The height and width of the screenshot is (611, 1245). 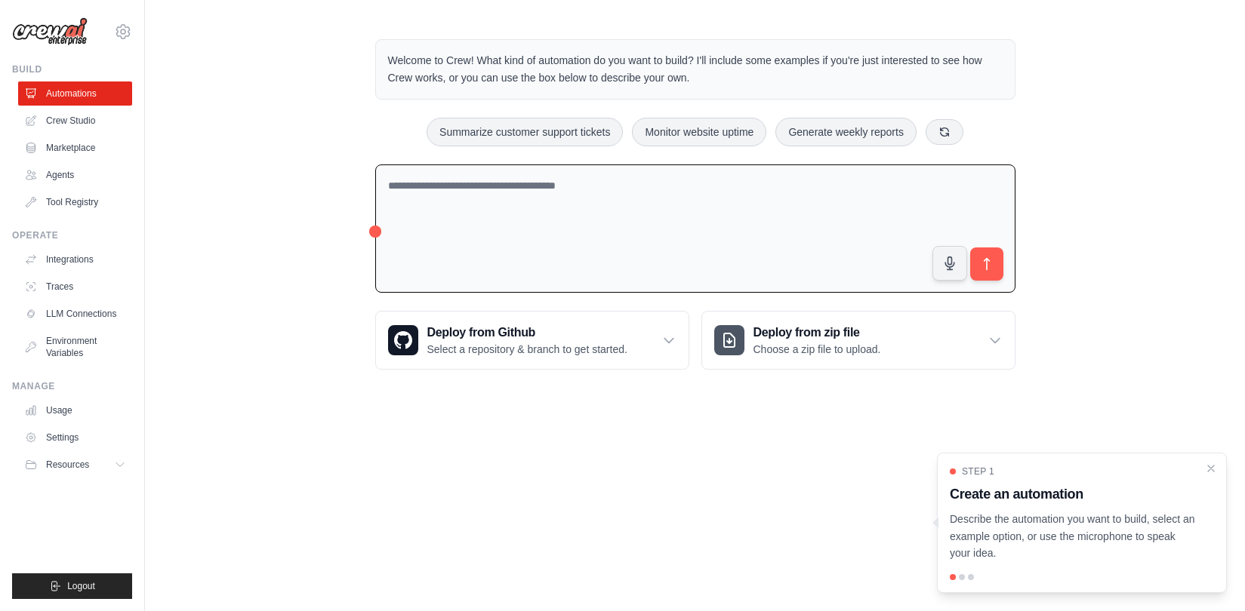 I want to click on p: Describe the automation you want to build, select an example option, or use the microphone to spe..., so click(x=1072, y=537).